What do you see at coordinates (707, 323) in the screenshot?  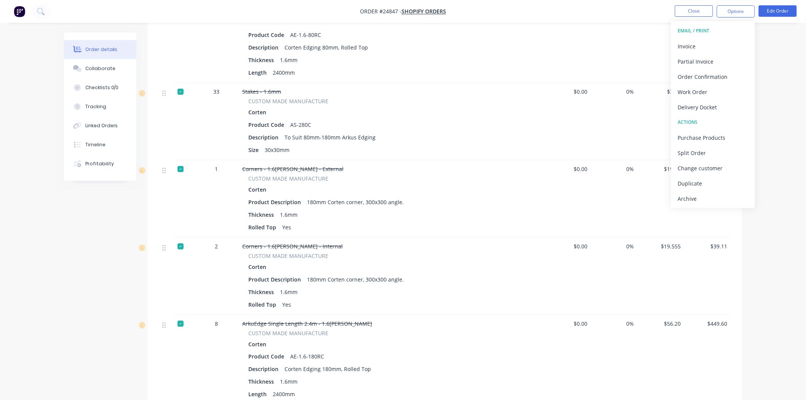 I see `span: $449.60` at bounding box center [707, 323].